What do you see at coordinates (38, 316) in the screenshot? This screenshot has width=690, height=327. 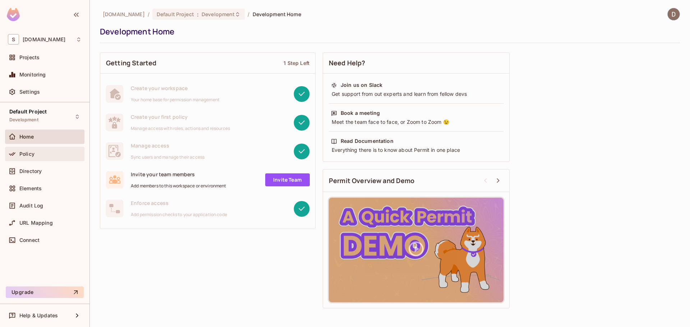 I see `span: Help & Updates` at bounding box center [38, 316].